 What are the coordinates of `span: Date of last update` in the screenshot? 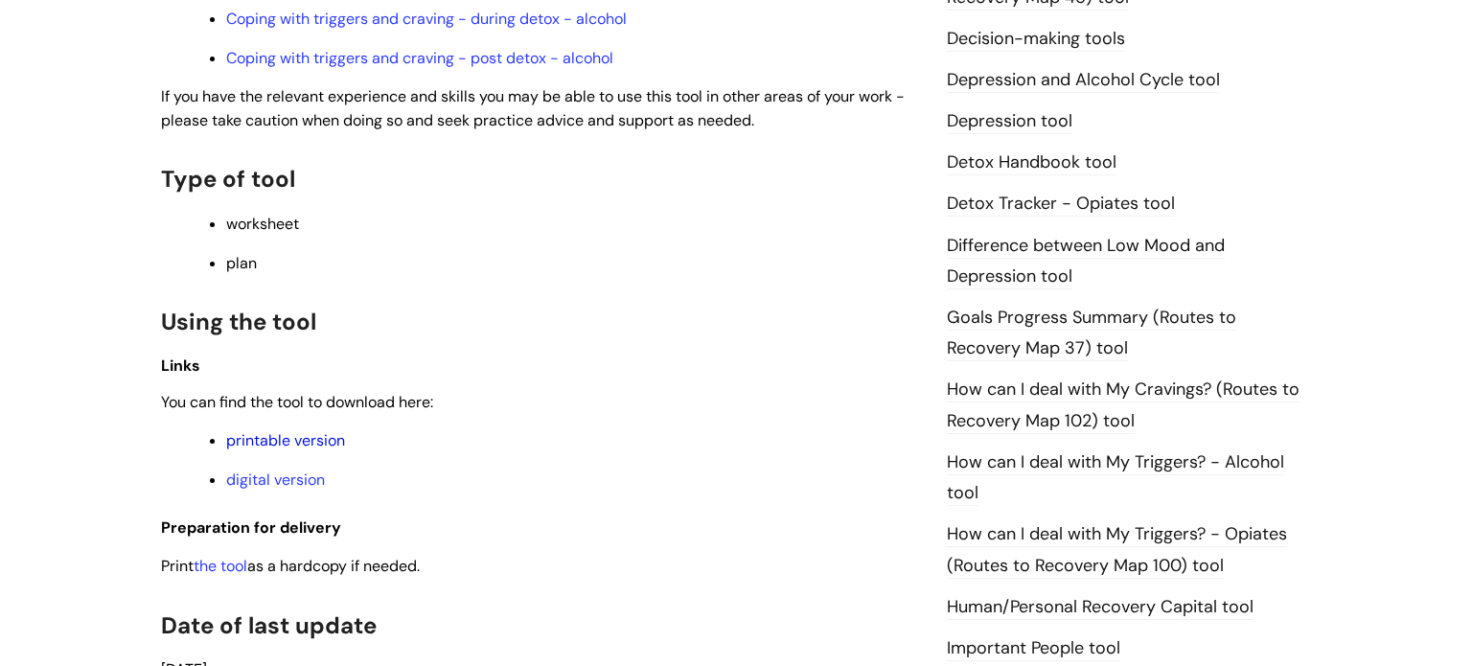 It's located at (268, 625).